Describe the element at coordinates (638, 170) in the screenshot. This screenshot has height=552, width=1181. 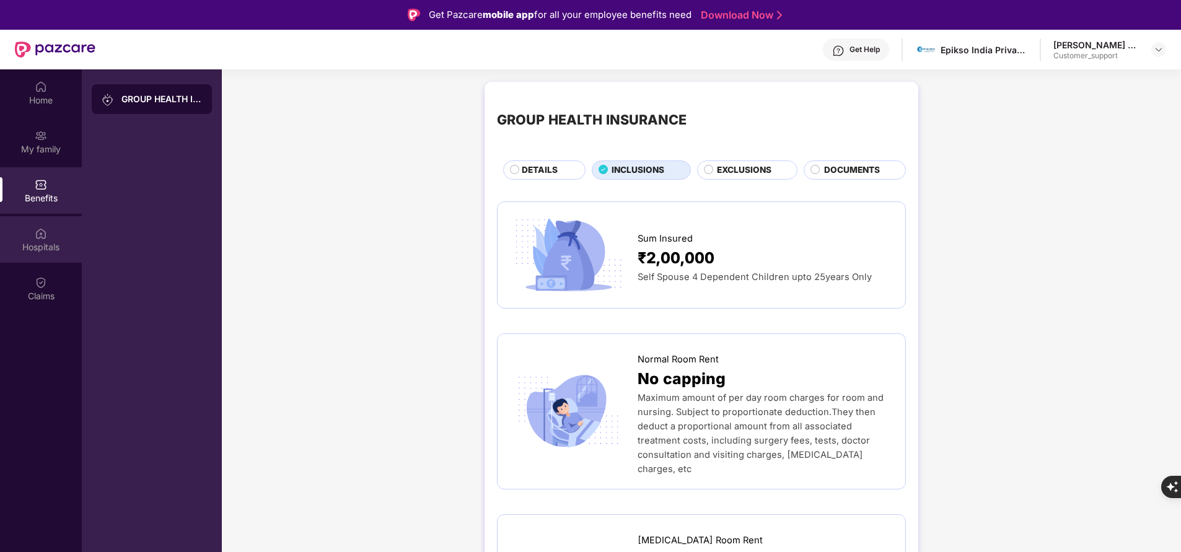
I see `span: INCLUSIONS` at that location.